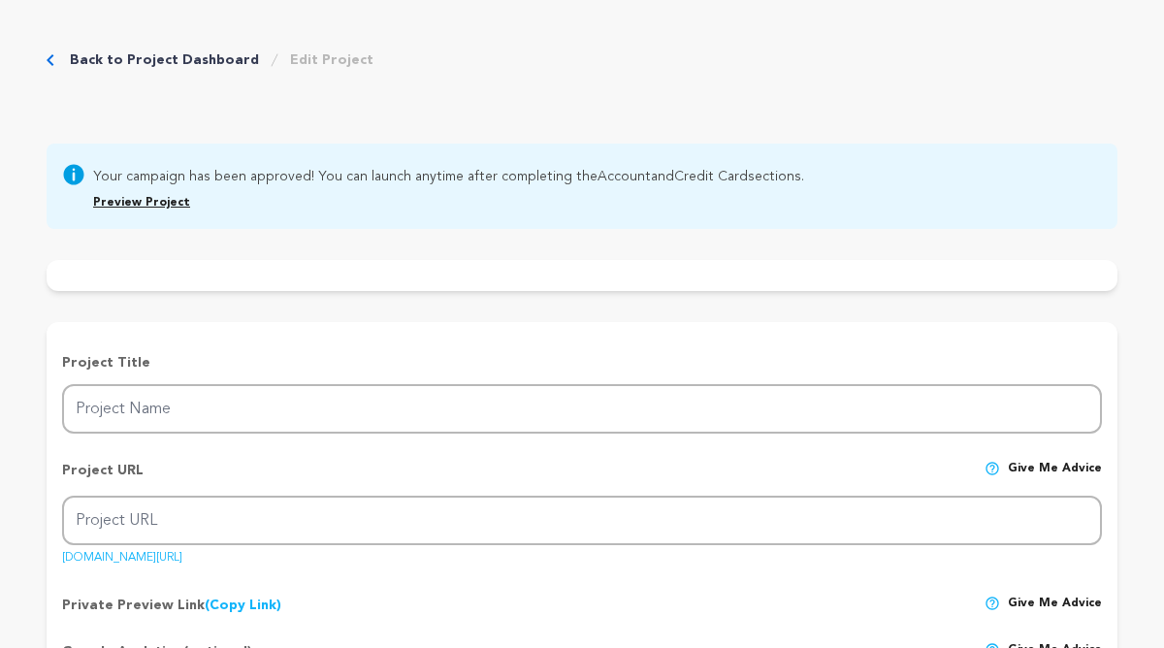 The width and height of the screenshot is (1164, 648). What do you see at coordinates (142, 203) in the screenshot?
I see `a: Preview Project` at bounding box center [142, 203].